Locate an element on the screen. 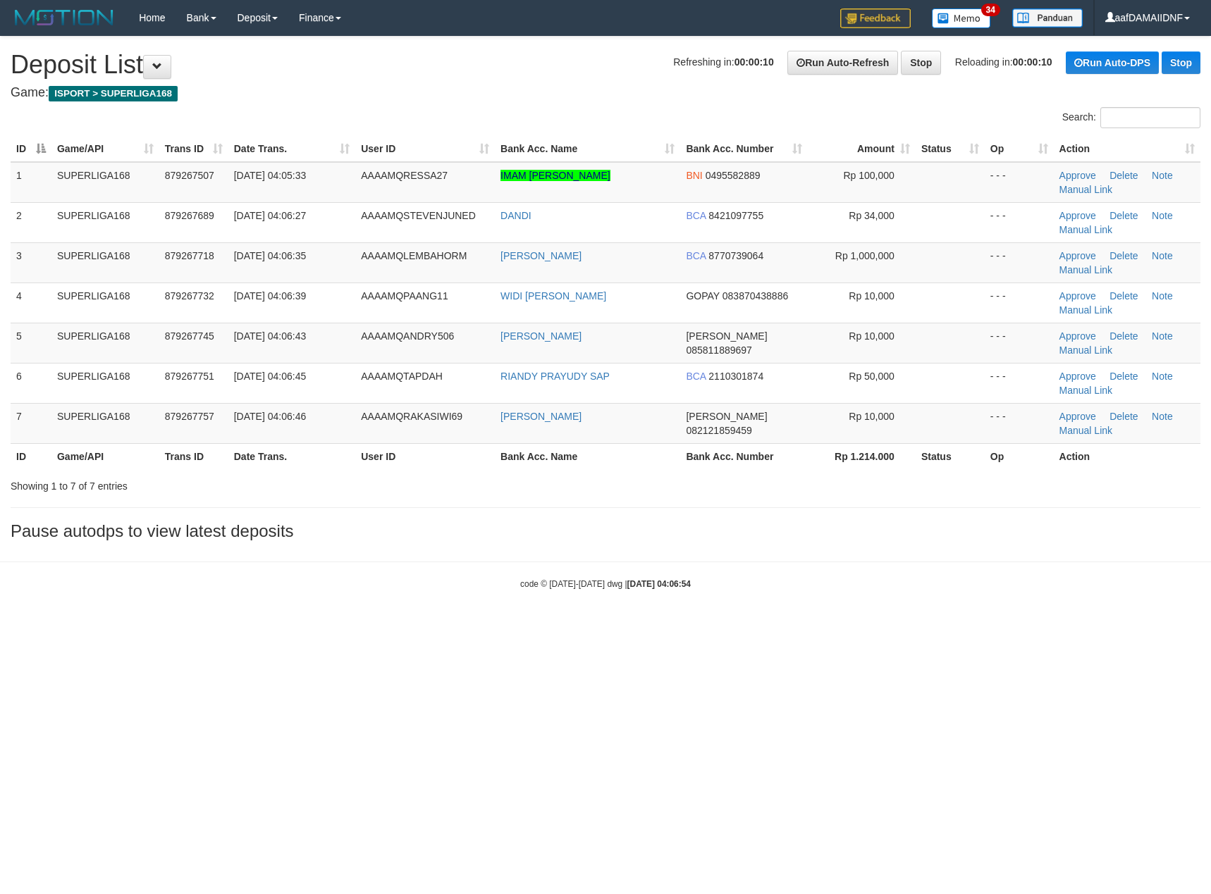 This screenshot has height=894, width=1211. th: Op is located at coordinates (1019, 456).